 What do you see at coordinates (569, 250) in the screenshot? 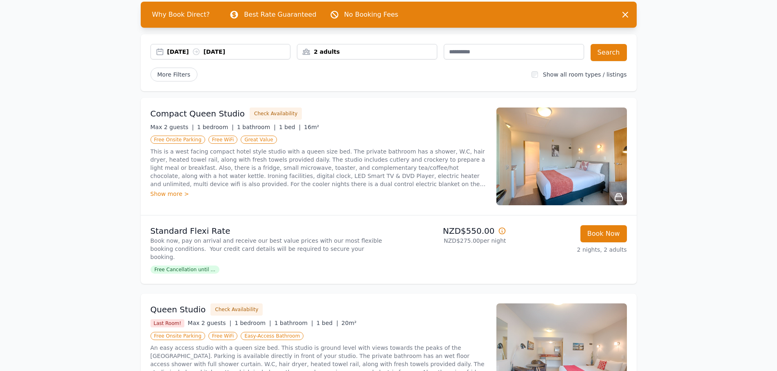
I see `p: 2 nights, 2 adults` at bounding box center [569, 250].